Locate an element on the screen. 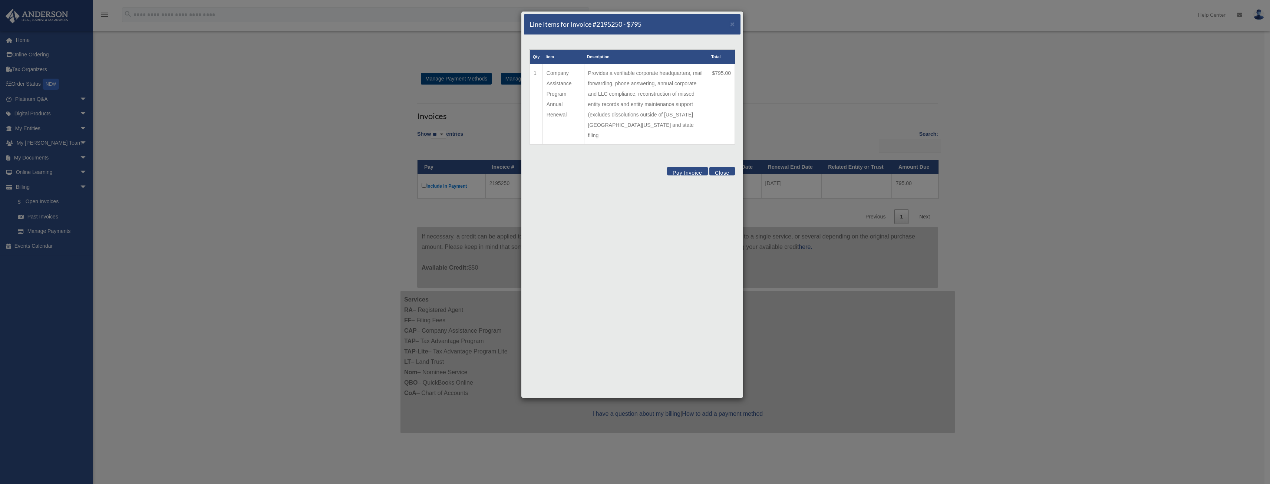 The image size is (1270, 484). th: Item is located at coordinates (563, 57).